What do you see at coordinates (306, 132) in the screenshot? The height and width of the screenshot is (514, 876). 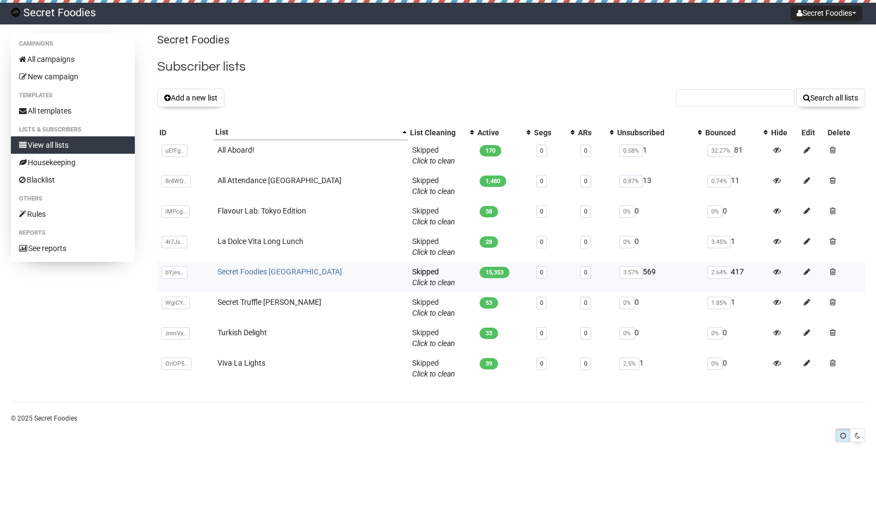 I see `div: List` at bounding box center [306, 132].